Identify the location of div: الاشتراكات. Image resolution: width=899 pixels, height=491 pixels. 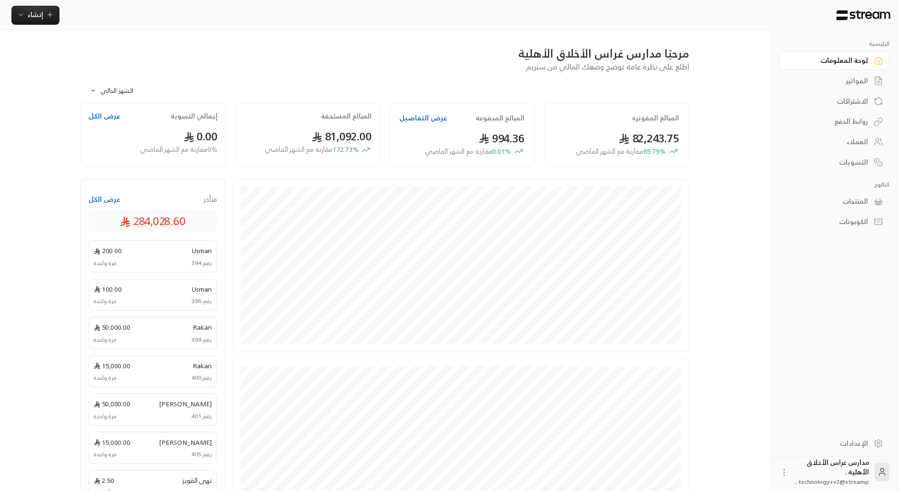
(830, 101).